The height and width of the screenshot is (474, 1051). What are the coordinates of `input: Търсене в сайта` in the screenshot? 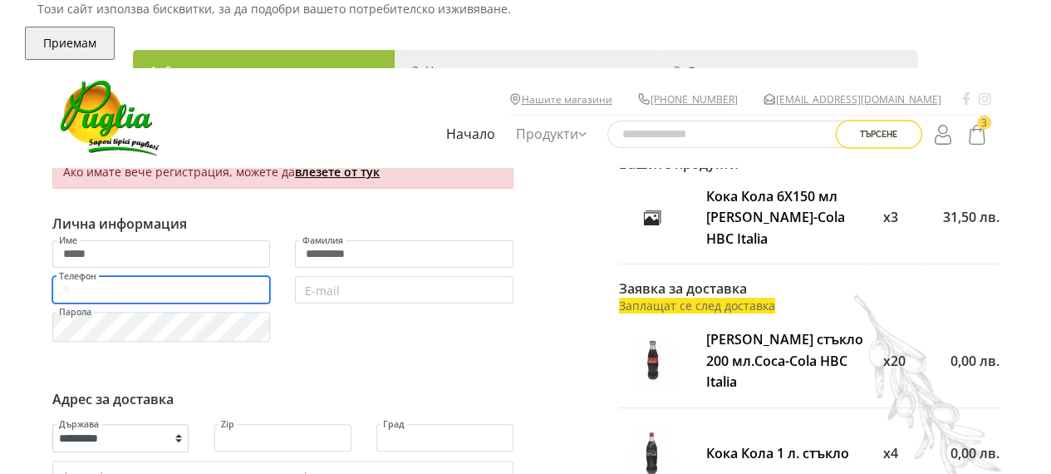 It's located at (732, 134).